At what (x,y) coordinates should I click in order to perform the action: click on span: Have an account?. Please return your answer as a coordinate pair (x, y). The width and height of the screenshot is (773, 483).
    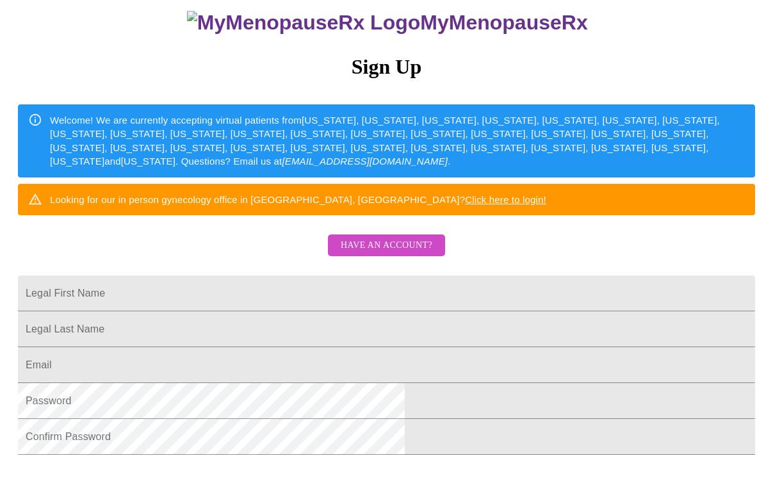
    Looking at the image, I should click on (386, 245).